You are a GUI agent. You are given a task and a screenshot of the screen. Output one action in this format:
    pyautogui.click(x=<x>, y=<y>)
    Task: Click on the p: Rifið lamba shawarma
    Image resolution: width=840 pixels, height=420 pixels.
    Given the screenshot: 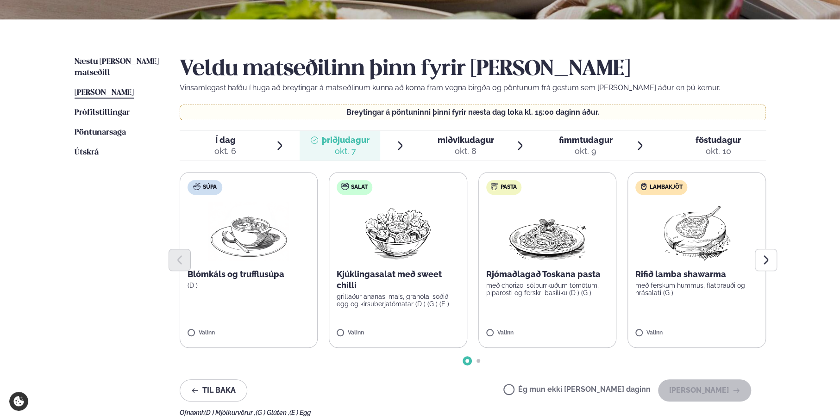 What is the action you would take?
    pyautogui.click(x=696, y=275)
    